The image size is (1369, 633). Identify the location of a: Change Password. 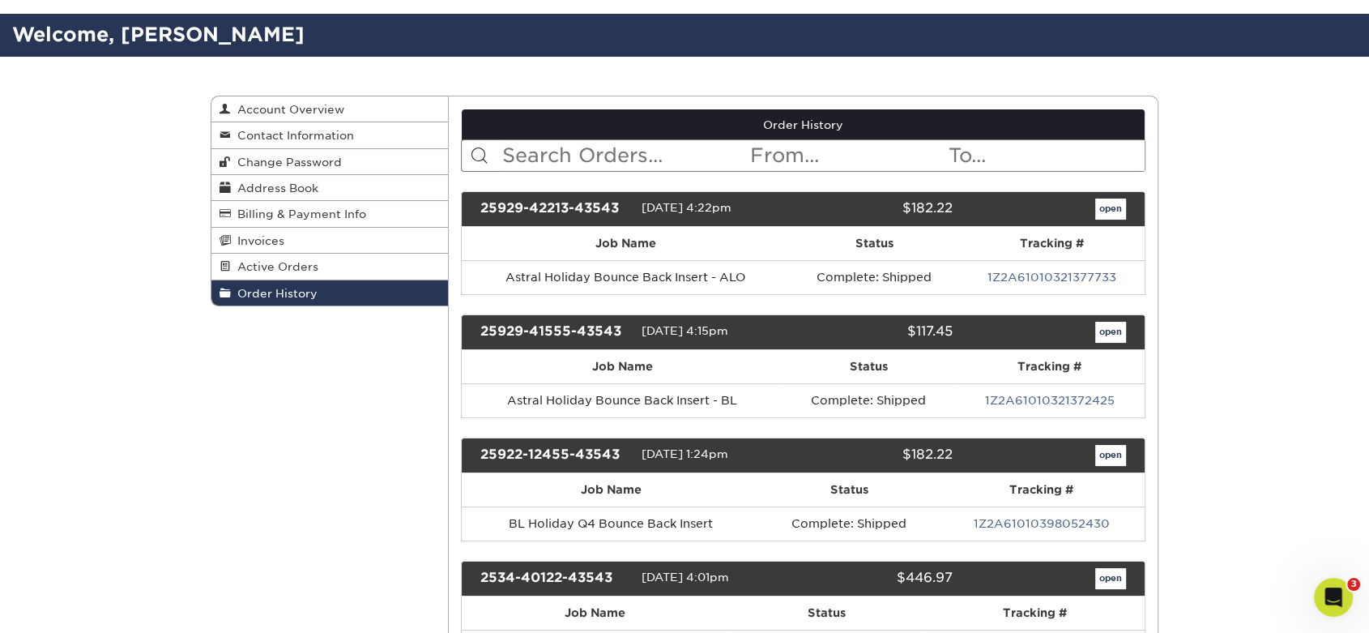
(330, 162).